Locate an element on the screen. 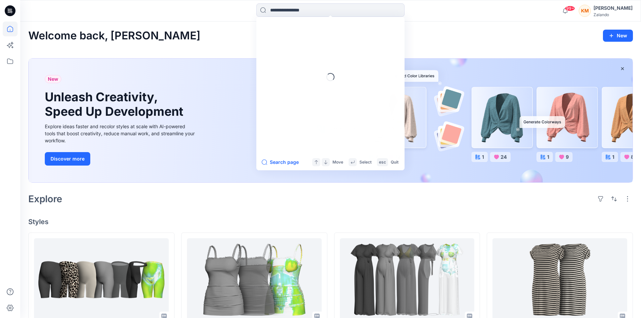  div: Explore ideas faster and recolor styles at scale with AI-powered tools that boost creativity, red... is located at coordinates (121, 133).